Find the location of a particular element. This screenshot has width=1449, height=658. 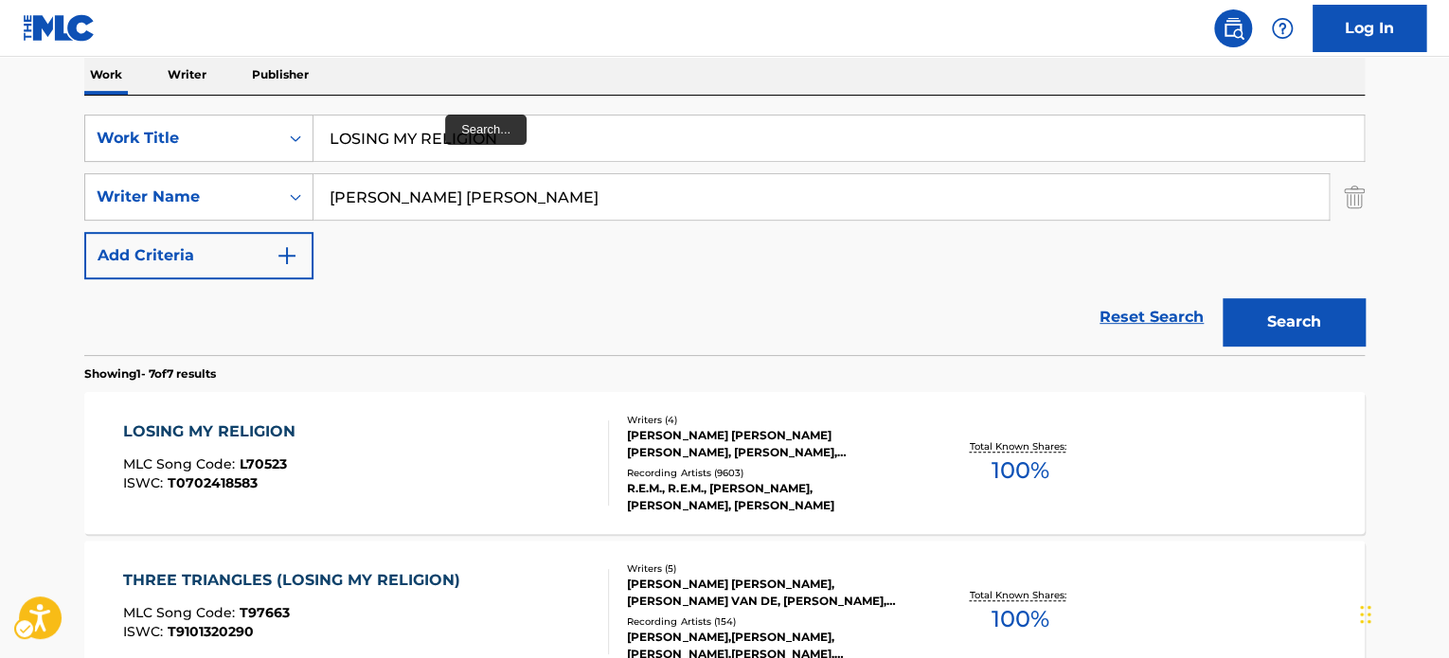

p: Publisher is located at coordinates (280, 75).